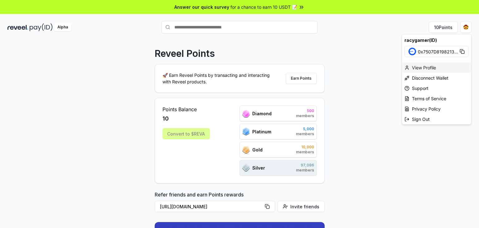  Describe the element at coordinates (437, 109) in the screenshot. I see `a: Privacy Policy` at that location.